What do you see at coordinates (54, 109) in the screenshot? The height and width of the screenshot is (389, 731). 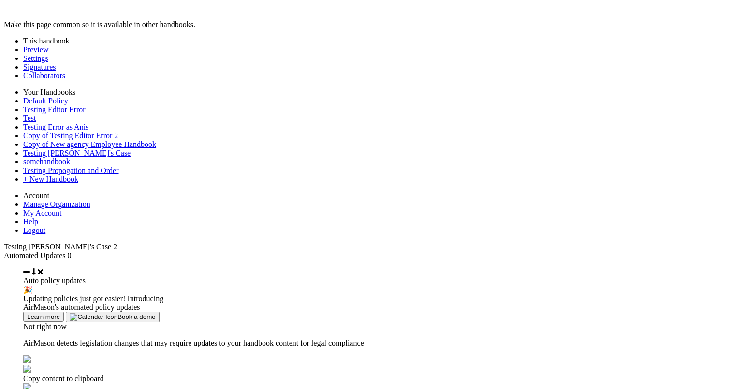 I see `a: Testing Editor Error` at bounding box center [54, 109].